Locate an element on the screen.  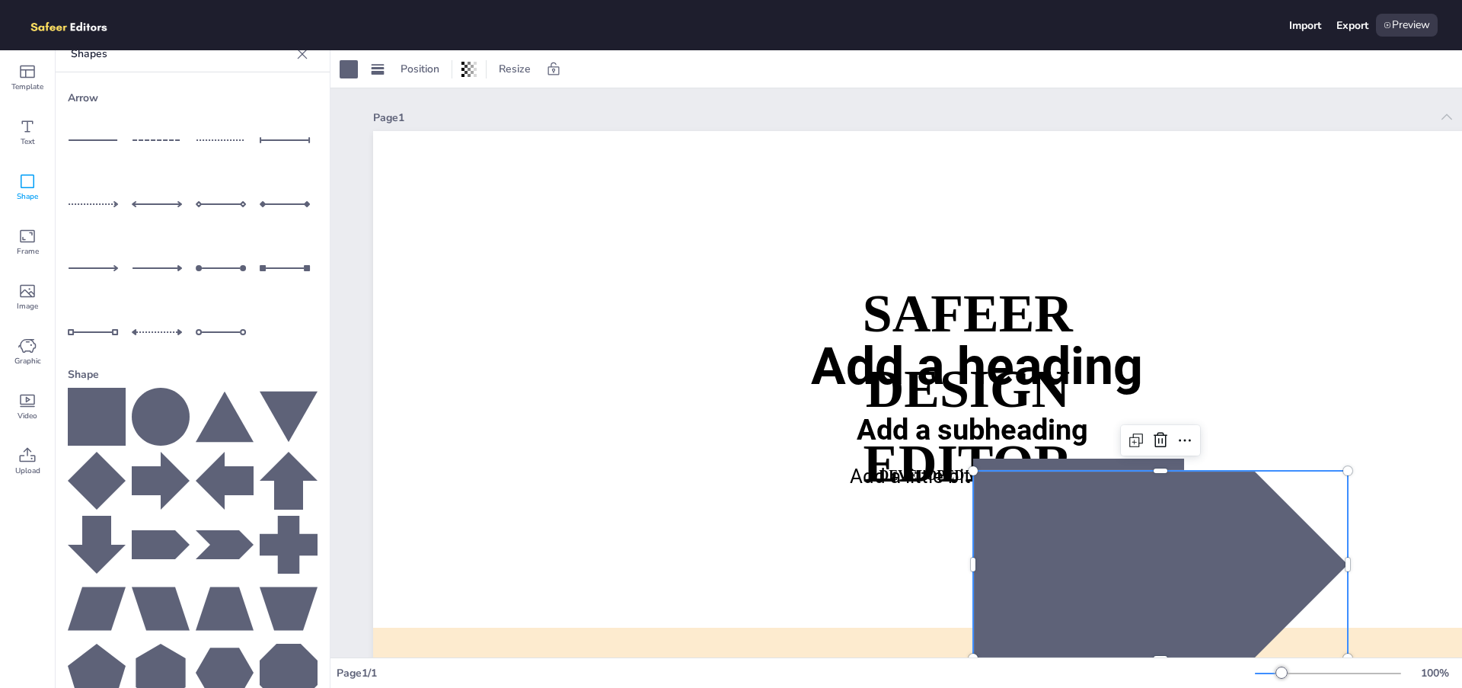
div: Arrow is located at coordinates (193, 97).